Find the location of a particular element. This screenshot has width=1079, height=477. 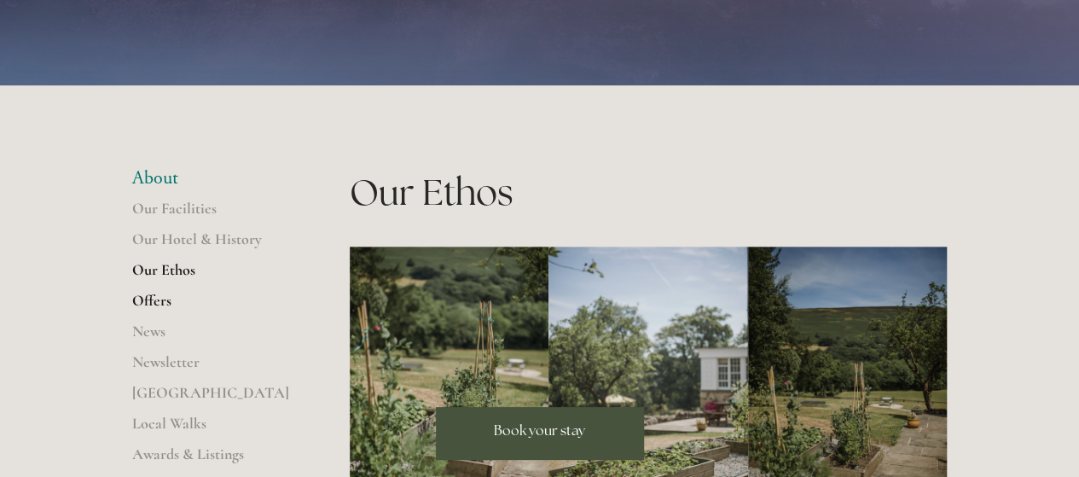

a: Our Hotel & History is located at coordinates (213, 245).